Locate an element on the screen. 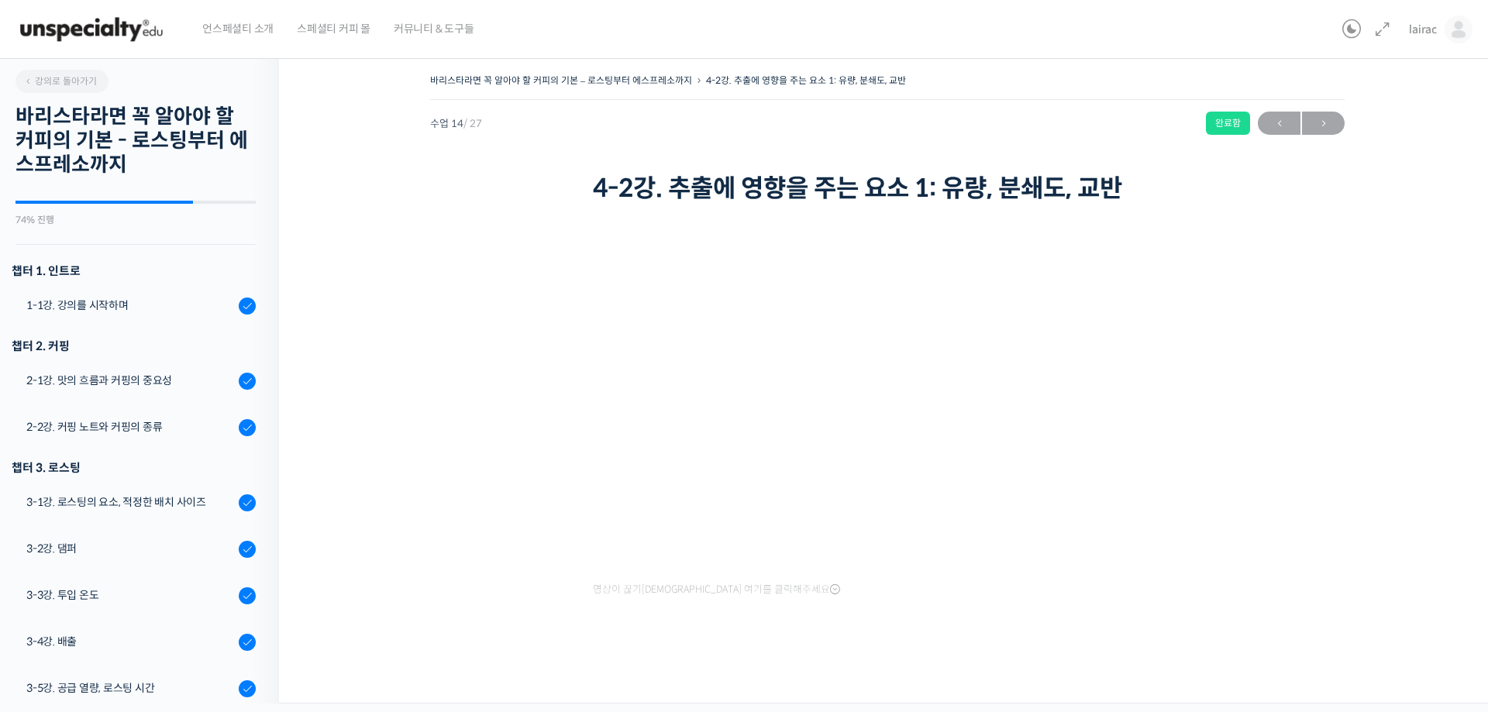  div: 3-4강. 배출 is located at coordinates (130, 642).